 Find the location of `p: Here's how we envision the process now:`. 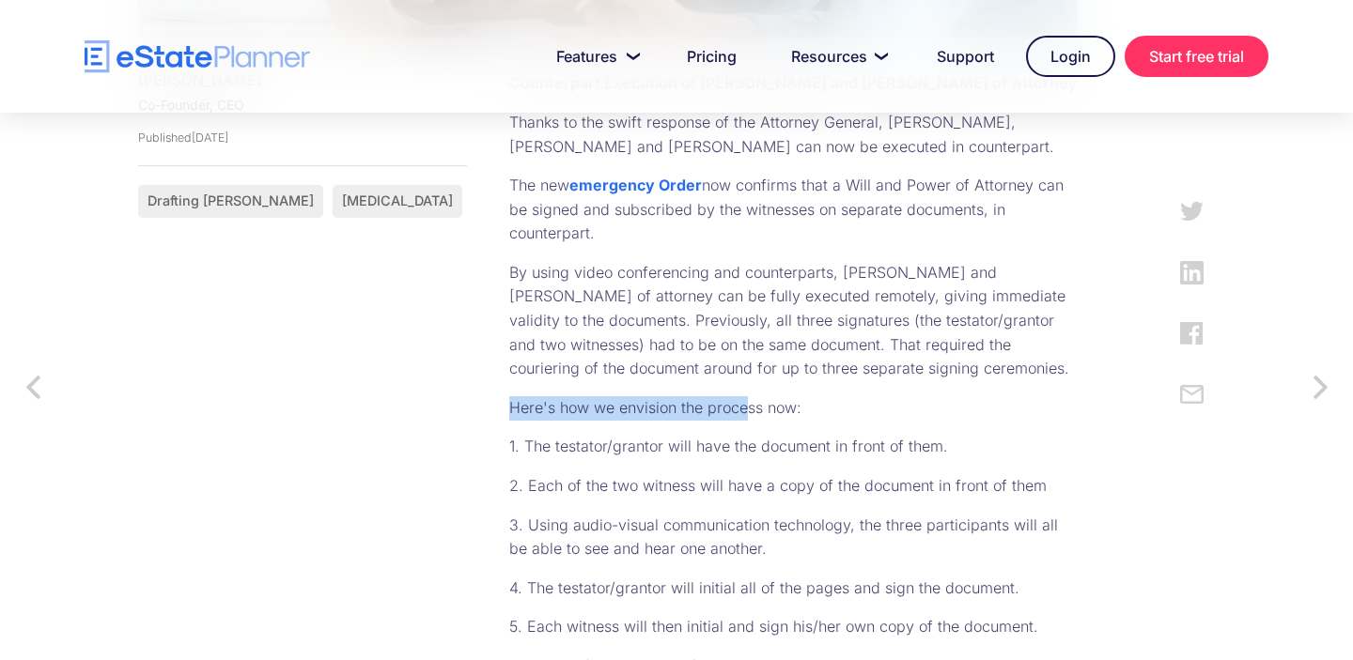

p: Here's how we envision the process now: is located at coordinates (793, 409).